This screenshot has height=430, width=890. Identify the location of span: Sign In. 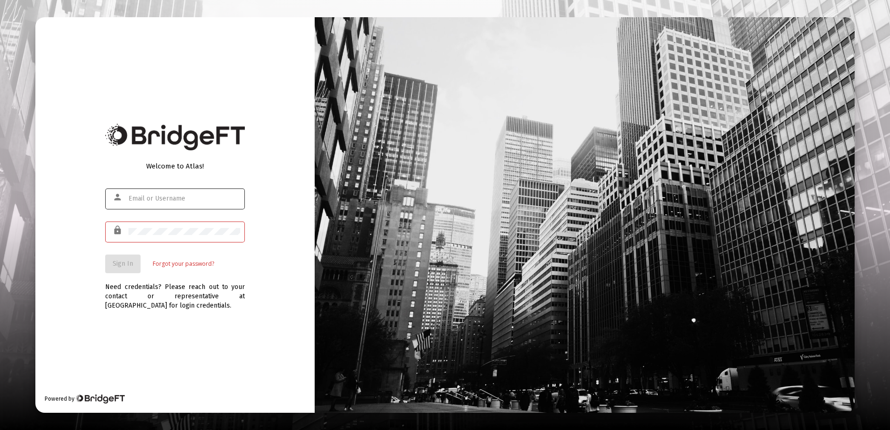
(123, 264).